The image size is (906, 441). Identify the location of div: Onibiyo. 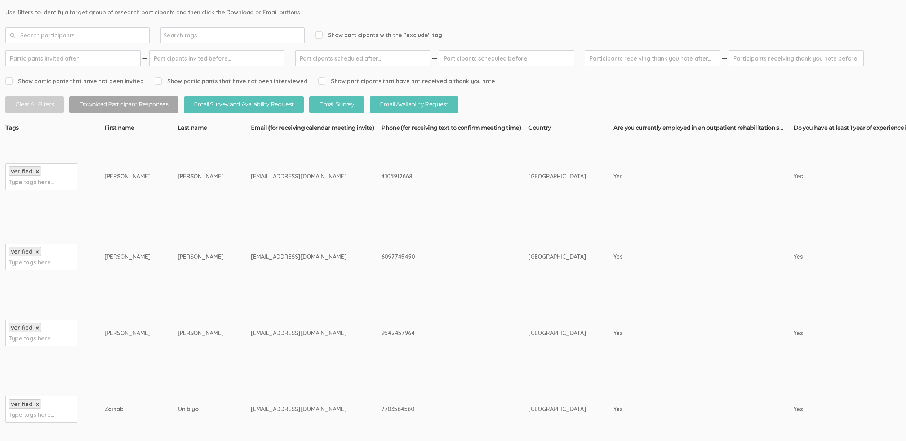
(201, 409).